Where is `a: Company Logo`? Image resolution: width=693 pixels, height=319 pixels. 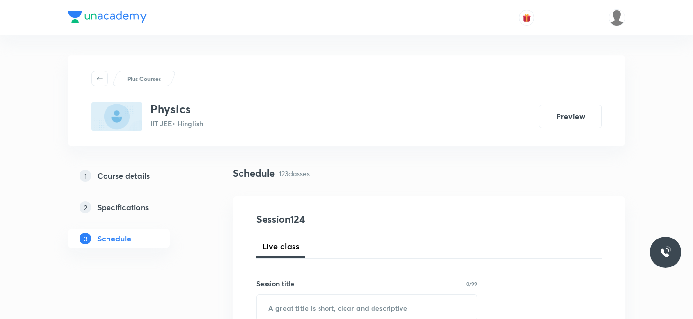 a: Company Logo is located at coordinates (107, 18).